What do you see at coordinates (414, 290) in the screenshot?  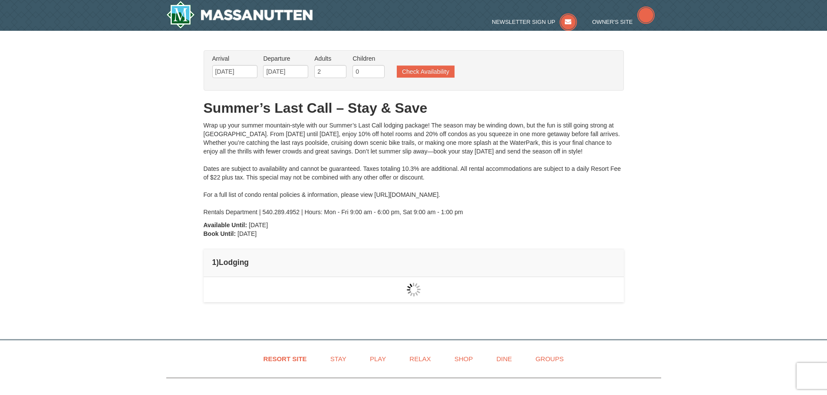 I see `img: wait gif` at bounding box center [414, 290].